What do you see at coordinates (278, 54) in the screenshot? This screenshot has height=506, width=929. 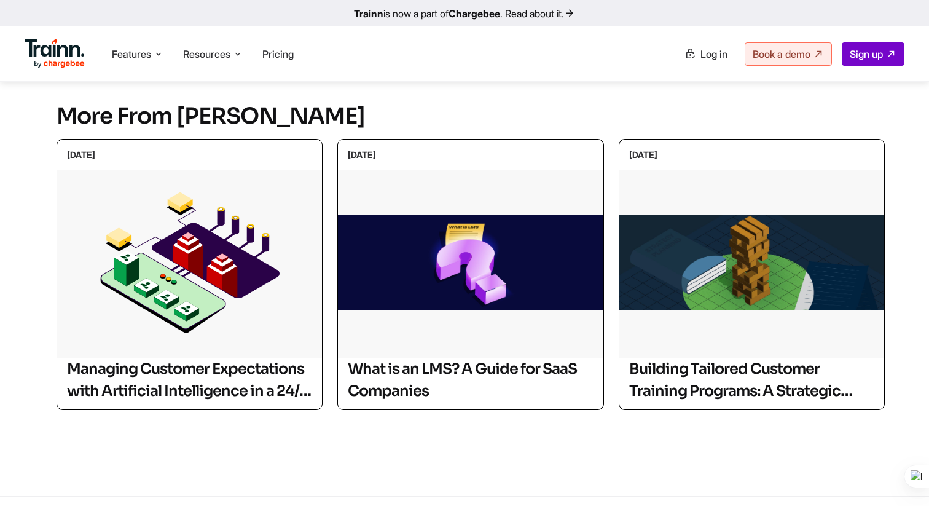 I see `a: Pricing` at bounding box center [278, 54].